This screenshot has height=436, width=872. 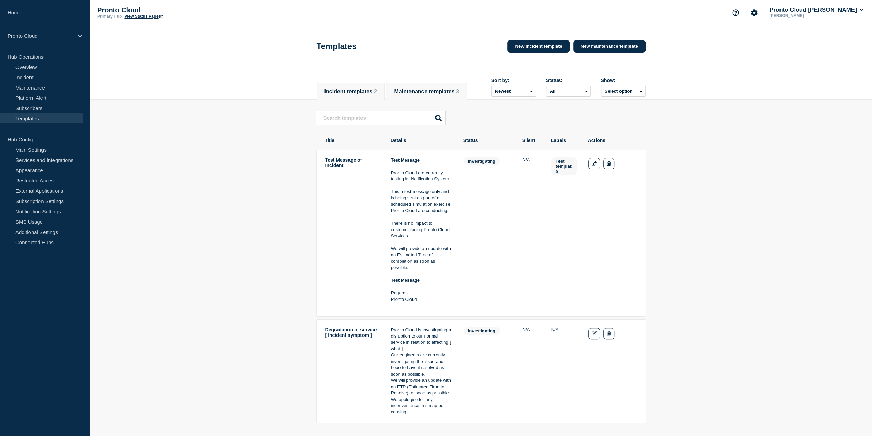 I want to click on input: Search templates, so click(x=381, y=118).